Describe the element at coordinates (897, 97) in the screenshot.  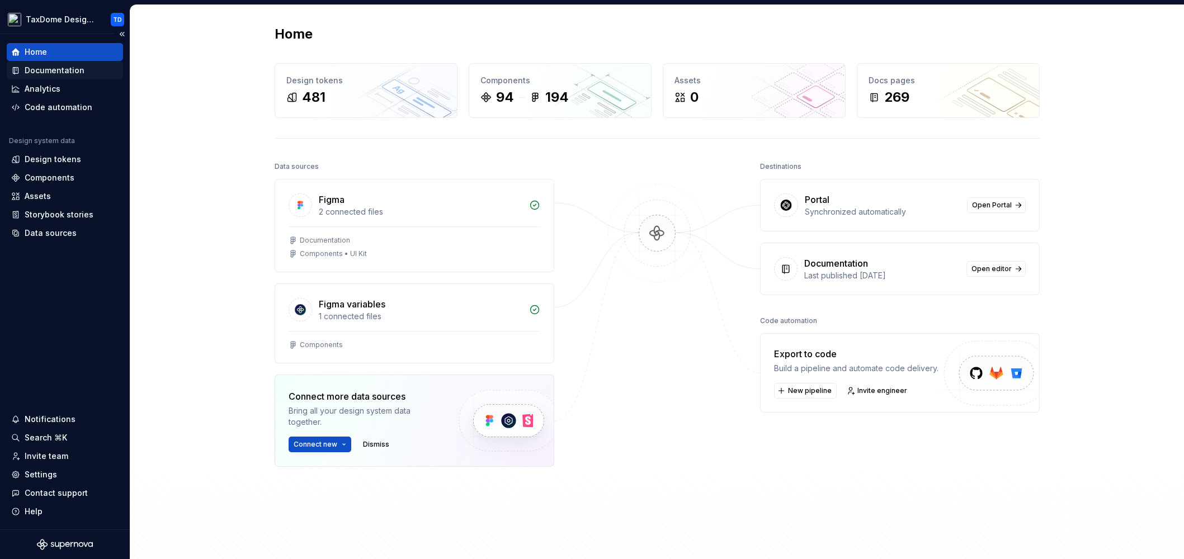
I see `div: 269` at that location.